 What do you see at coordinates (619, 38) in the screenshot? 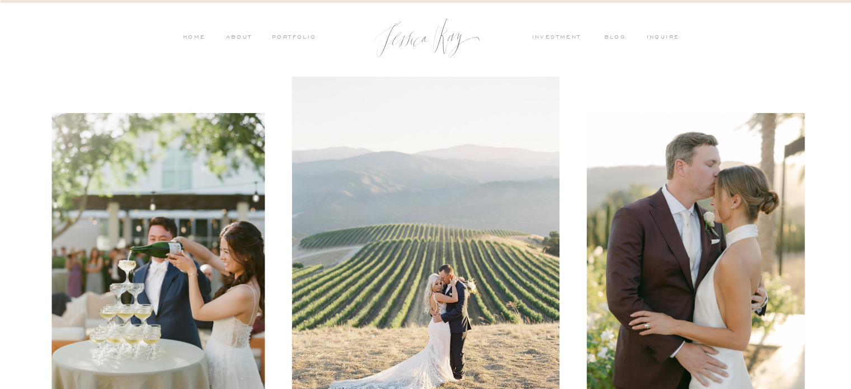
I see `a: blog` at bounding box center [619, 38].